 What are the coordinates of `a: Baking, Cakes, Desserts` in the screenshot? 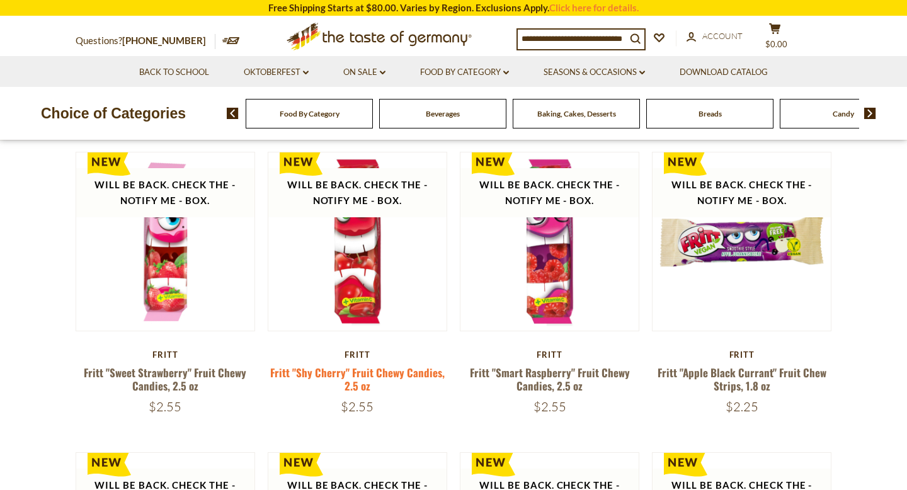 It's located at (576, 113).